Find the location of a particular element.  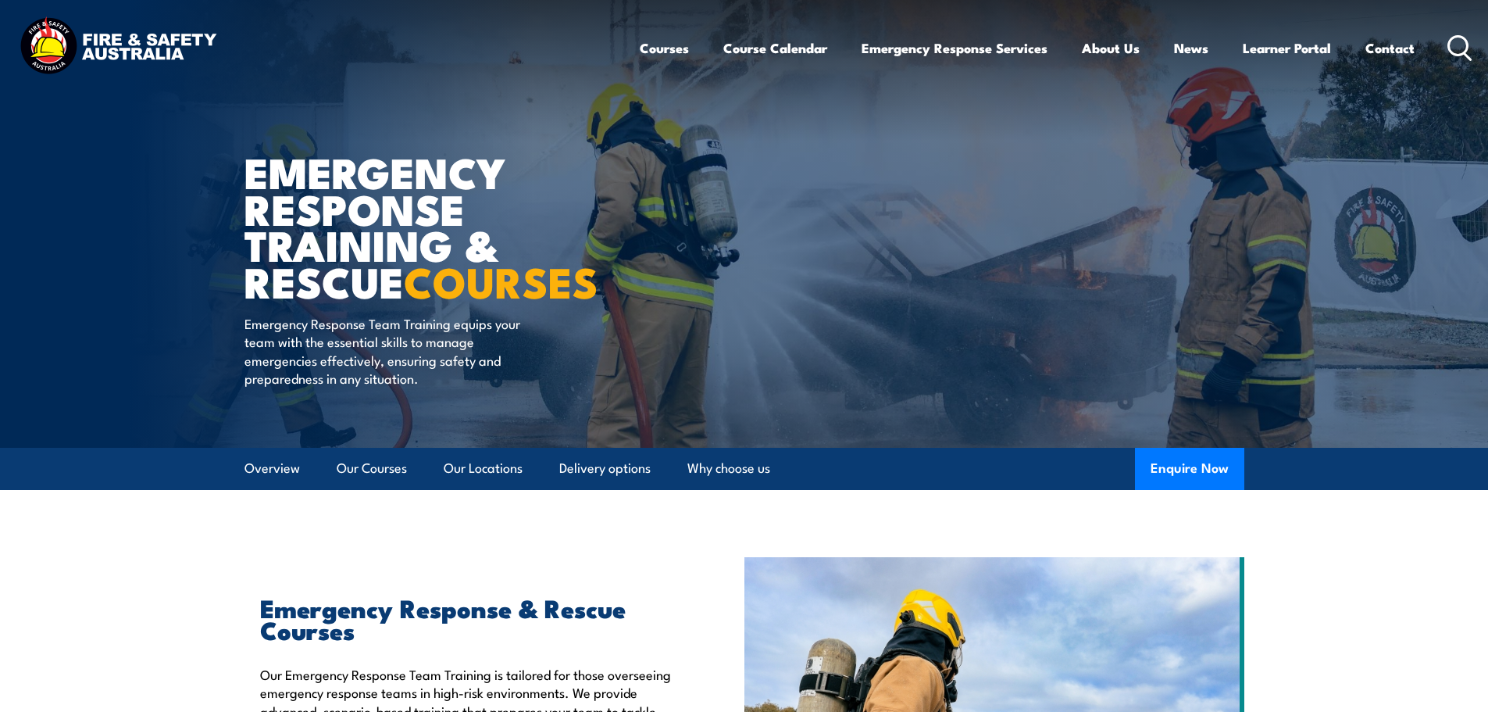

p: Emergency Response Team Training equips your team with the essential skills to manage emergencies... is located at coordinates (387, 351).